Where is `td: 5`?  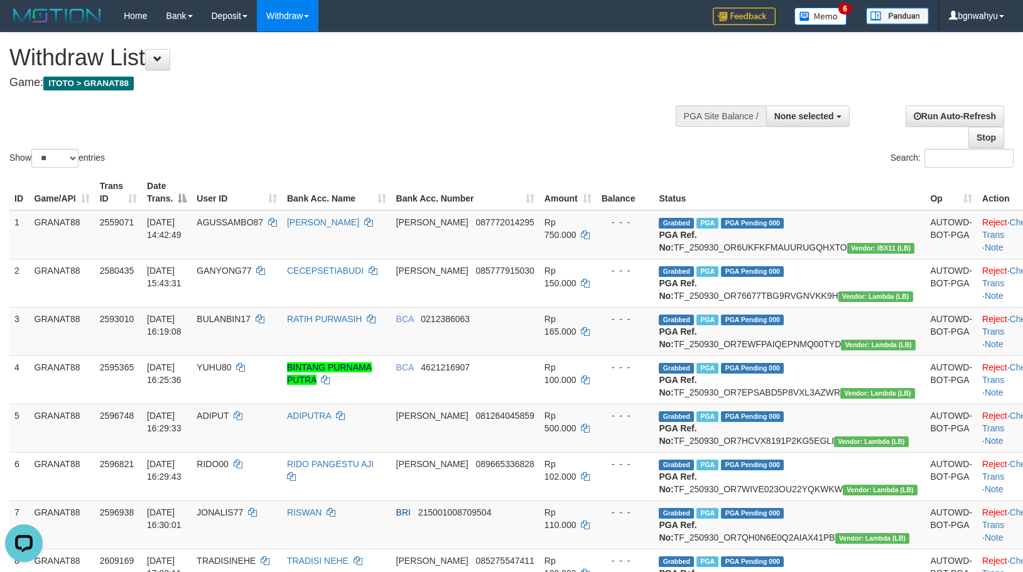 td: 5 is located at coordinates (19, 428).